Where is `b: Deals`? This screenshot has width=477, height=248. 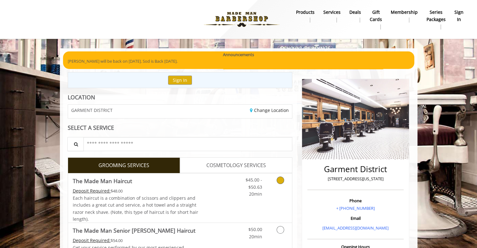
b: Deals is located at coordinates (355, 12).